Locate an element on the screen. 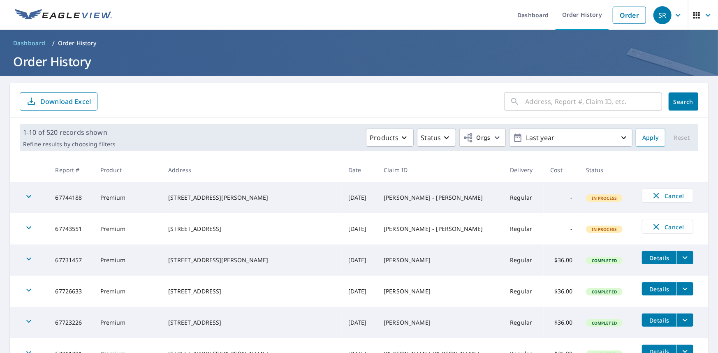  button: Search is located at coordinates (683, 102).